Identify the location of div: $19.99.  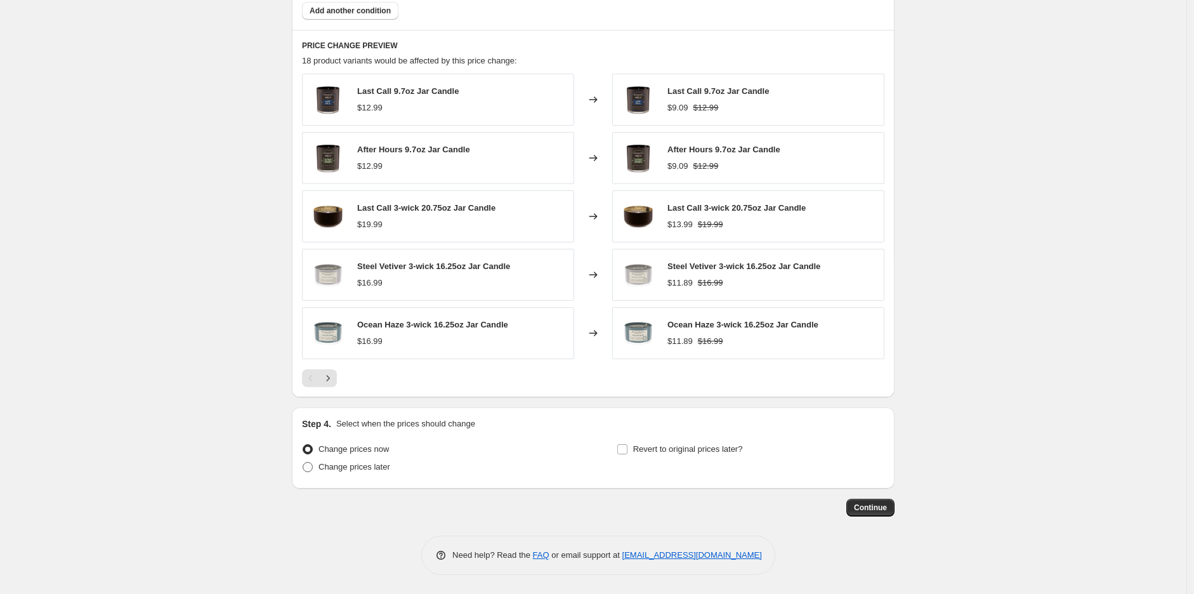
(370, 225).